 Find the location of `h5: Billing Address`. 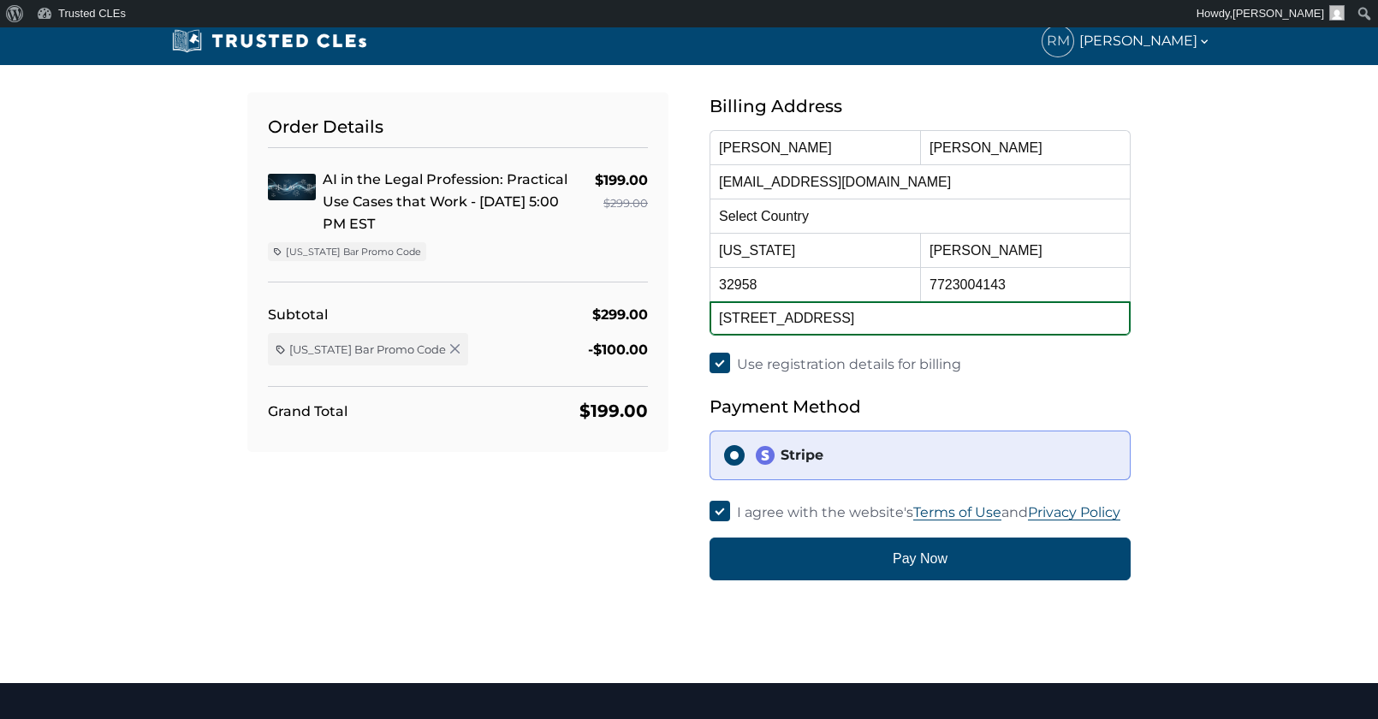

h5: Billing Address is located at coordinates (920, 106).